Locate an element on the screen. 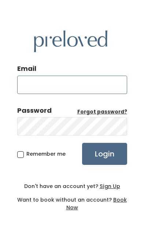 Image resolution: width=144 pixels, height=242 pixels. img: preloved logo is located at coordinates (71, 41).